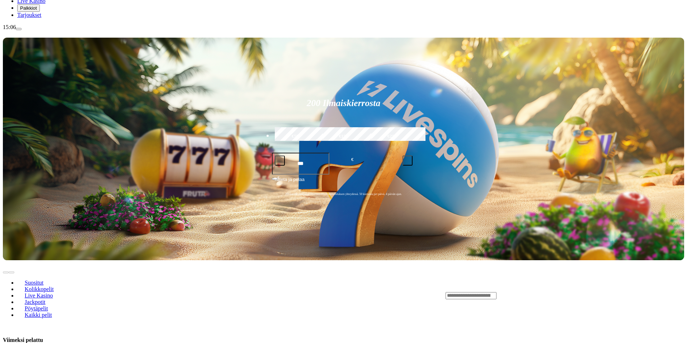  What do you see at coordinates (392, 137) in the screenshot?
I see `label: €250` at bounding box center [392, 137].